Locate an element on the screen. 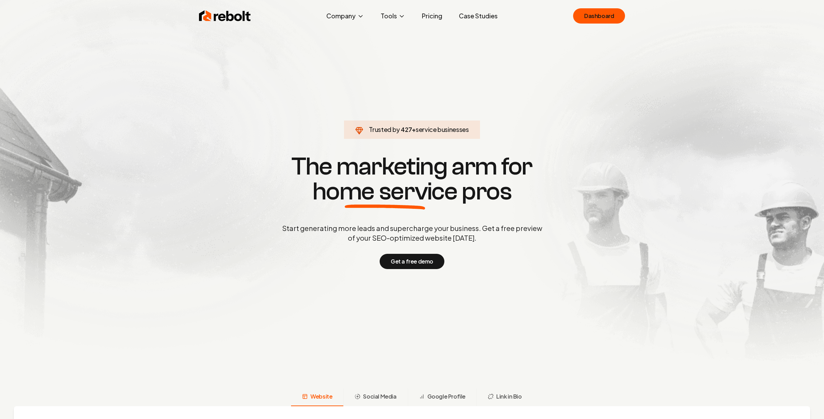  a: Pricing is located at coordinates (432, 16).